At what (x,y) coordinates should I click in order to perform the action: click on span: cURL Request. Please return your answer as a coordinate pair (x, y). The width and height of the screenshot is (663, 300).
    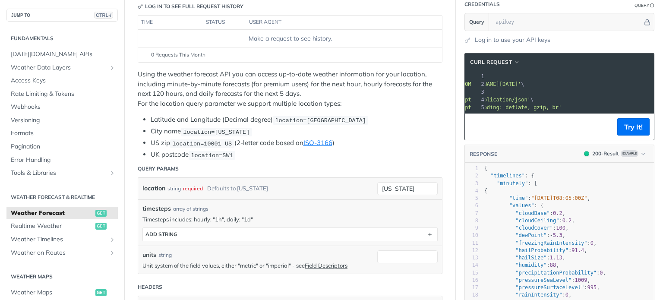
    Looking at the image, I should click on (491, 62).